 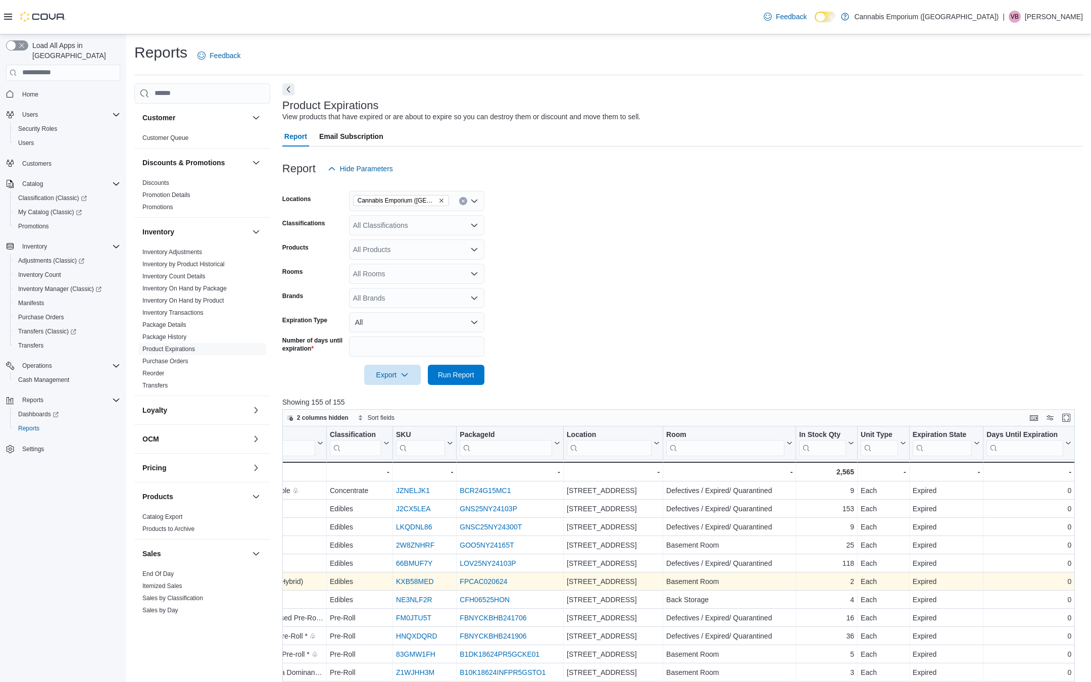 What do you see at coordinates (942, 434) in the screenshot?
I see `div: Expiration State` at bounding box center [942, 434].